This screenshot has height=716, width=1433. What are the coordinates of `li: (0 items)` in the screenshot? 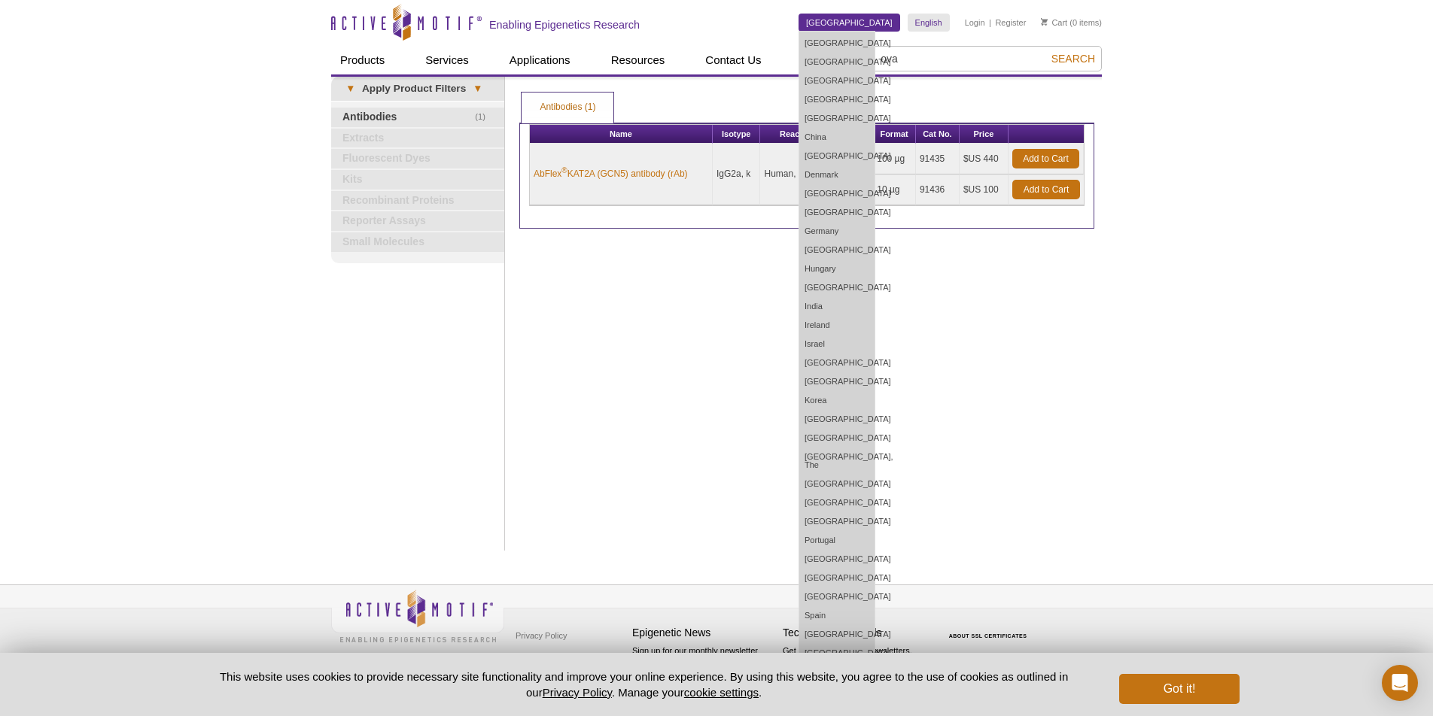 It's located at (1071, 23).